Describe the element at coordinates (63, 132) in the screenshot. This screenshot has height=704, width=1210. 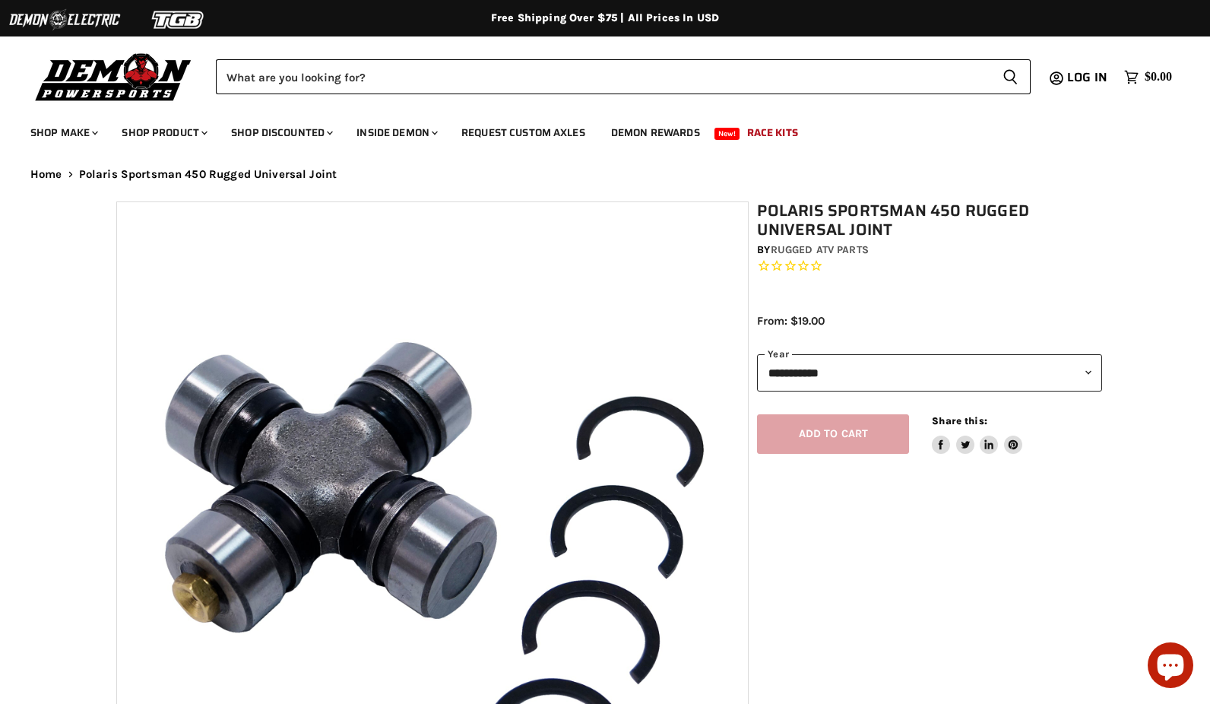
I see `a: Shop Make` at that location.